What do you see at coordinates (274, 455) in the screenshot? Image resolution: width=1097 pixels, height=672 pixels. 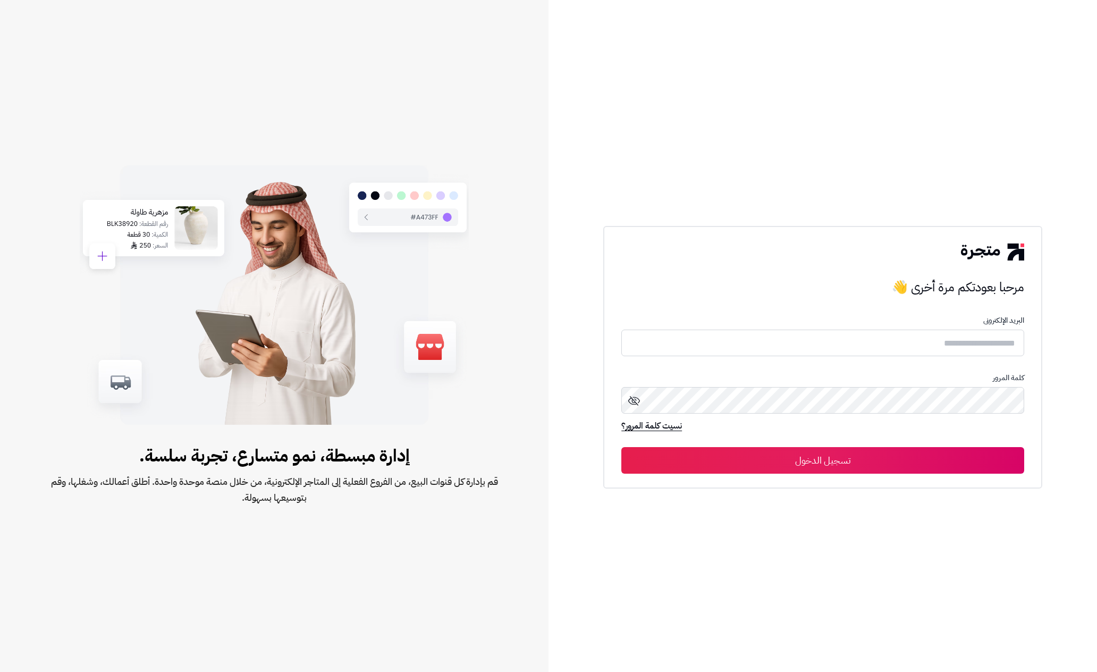 I see `span: إدارة مبسطة، نمو متسارع، تجربة سلسة.` at bounding box center [274, 455].